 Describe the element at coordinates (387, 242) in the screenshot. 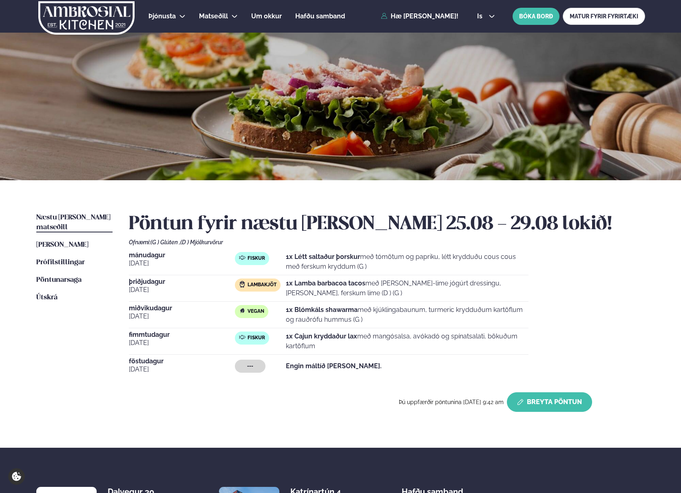

I see `div: Ofnæmi:` at that location.